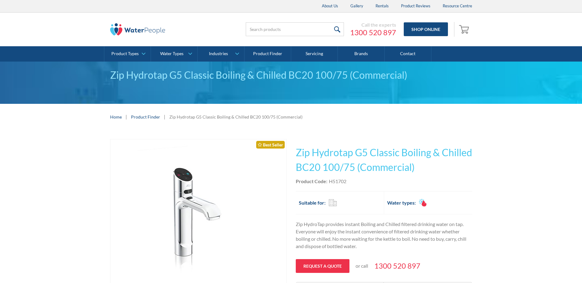 The width and height of the screenshot is (582, 283). Describe the element at coordinates (270, 145) in the screenshot. I see `div: Best Seller` at that location.